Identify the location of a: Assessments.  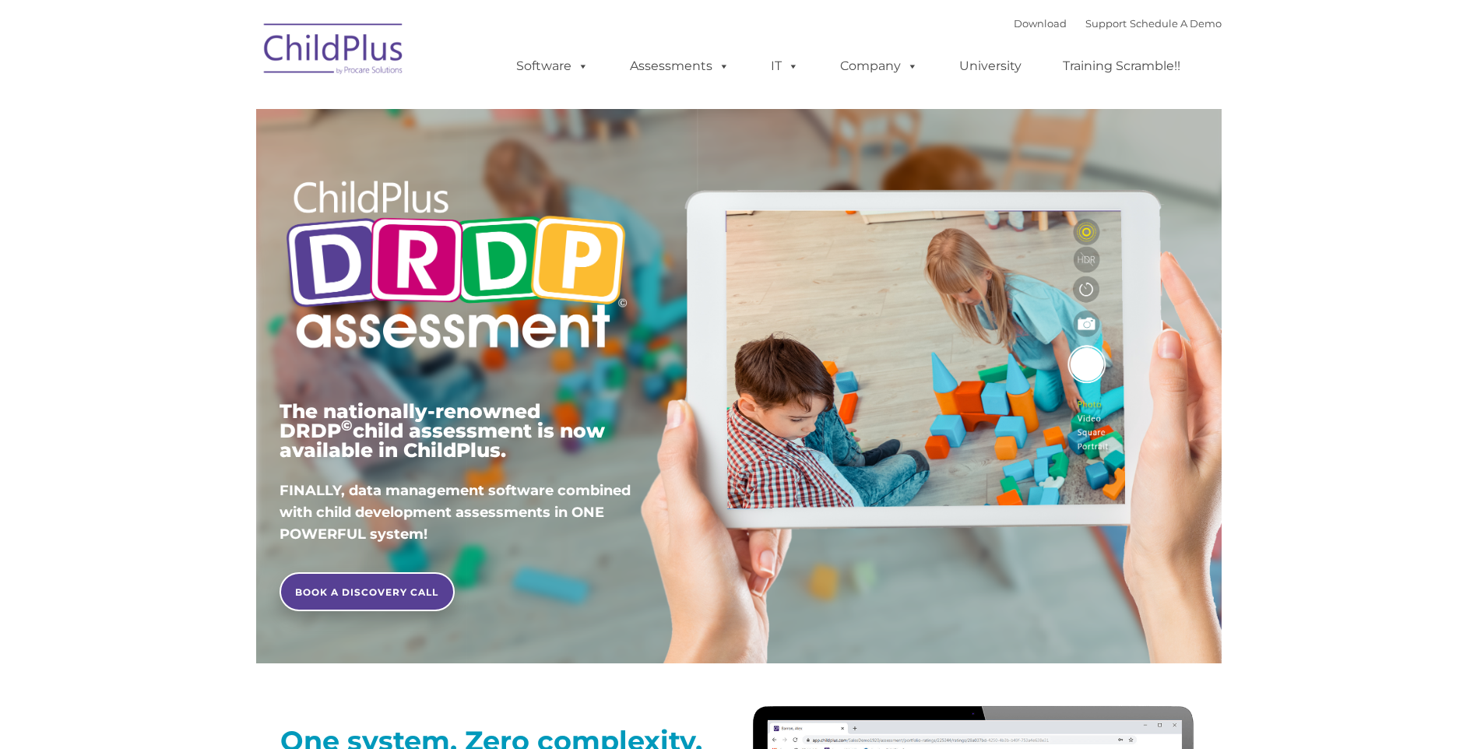
(680, 66).